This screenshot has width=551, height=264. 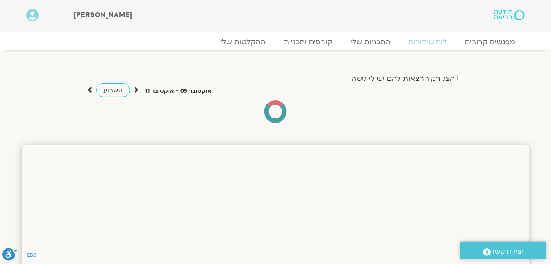 What do you see at coordinates (507, 252) in the screenshot?
I see `span: יצירת קשר` at bounding box center [507, 252].